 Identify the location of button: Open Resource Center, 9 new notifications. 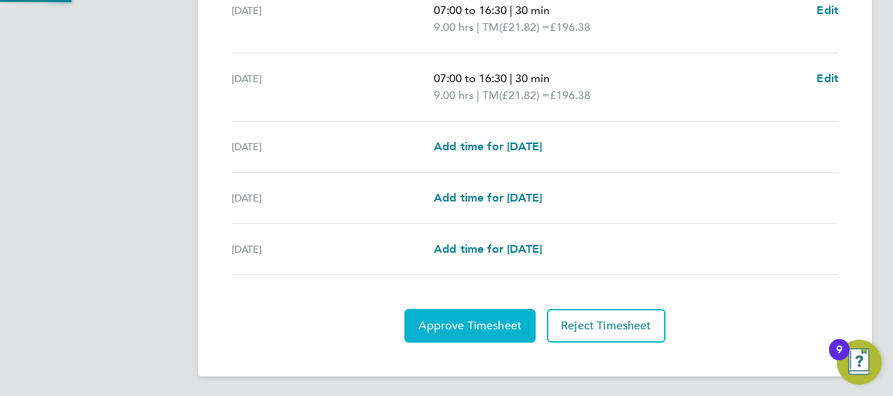
(860, 362).